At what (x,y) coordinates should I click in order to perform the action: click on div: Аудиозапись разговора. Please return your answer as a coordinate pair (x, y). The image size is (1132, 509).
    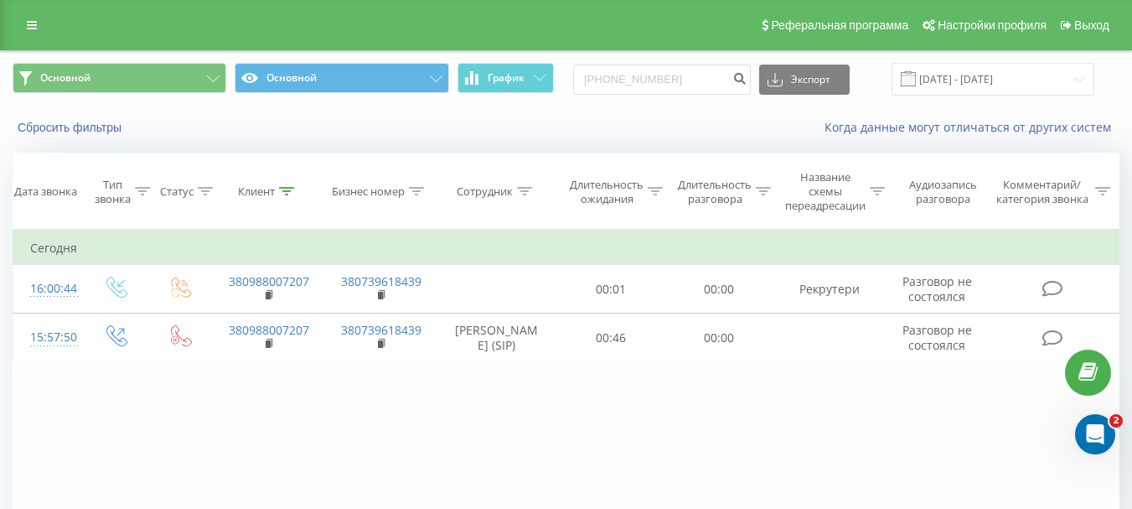
    Looking at the image, I should click on (943, 192).